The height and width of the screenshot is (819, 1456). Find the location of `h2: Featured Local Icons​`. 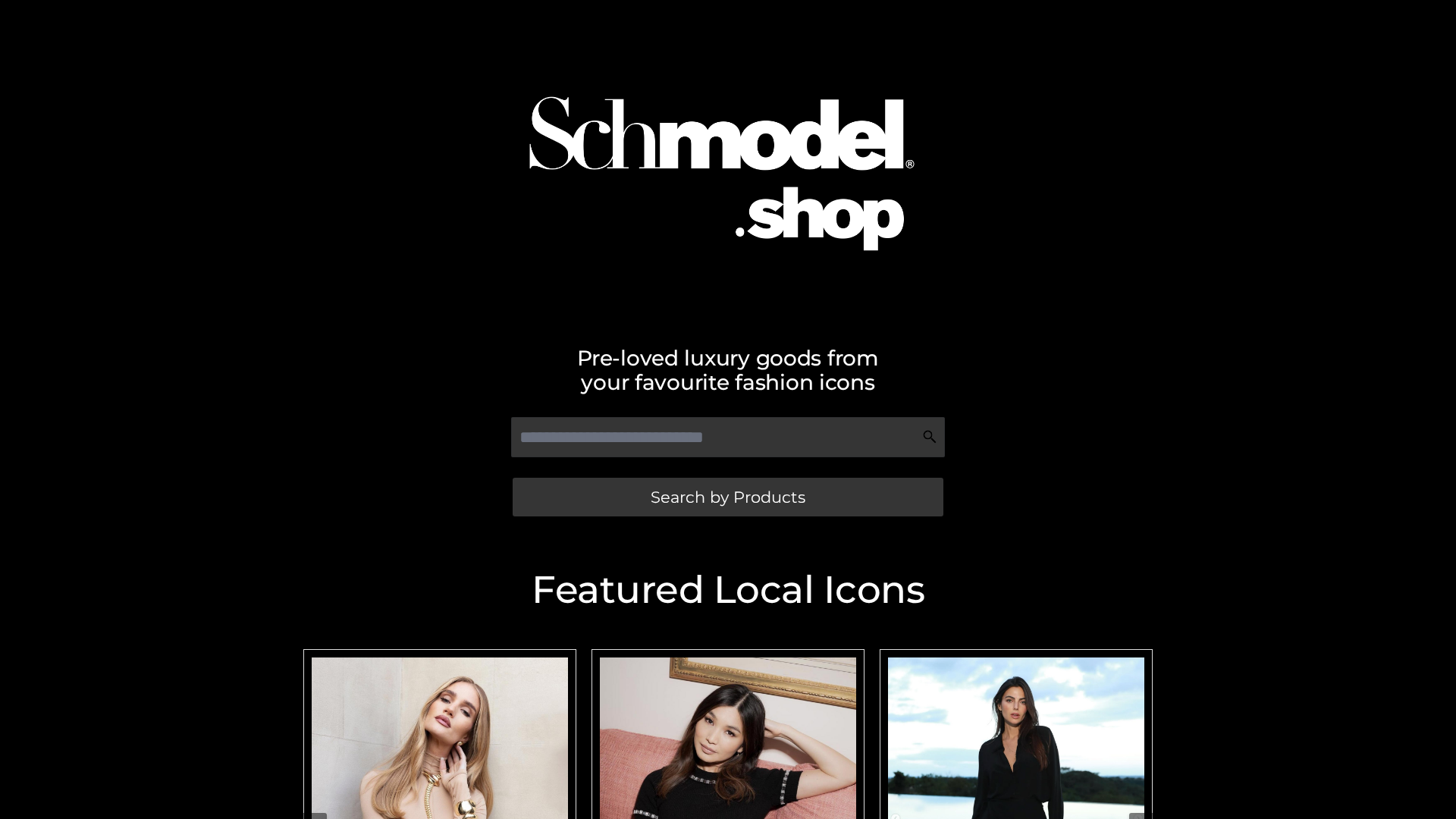

h2: Featured Local Icons​ is located at coordinates (728, 590).